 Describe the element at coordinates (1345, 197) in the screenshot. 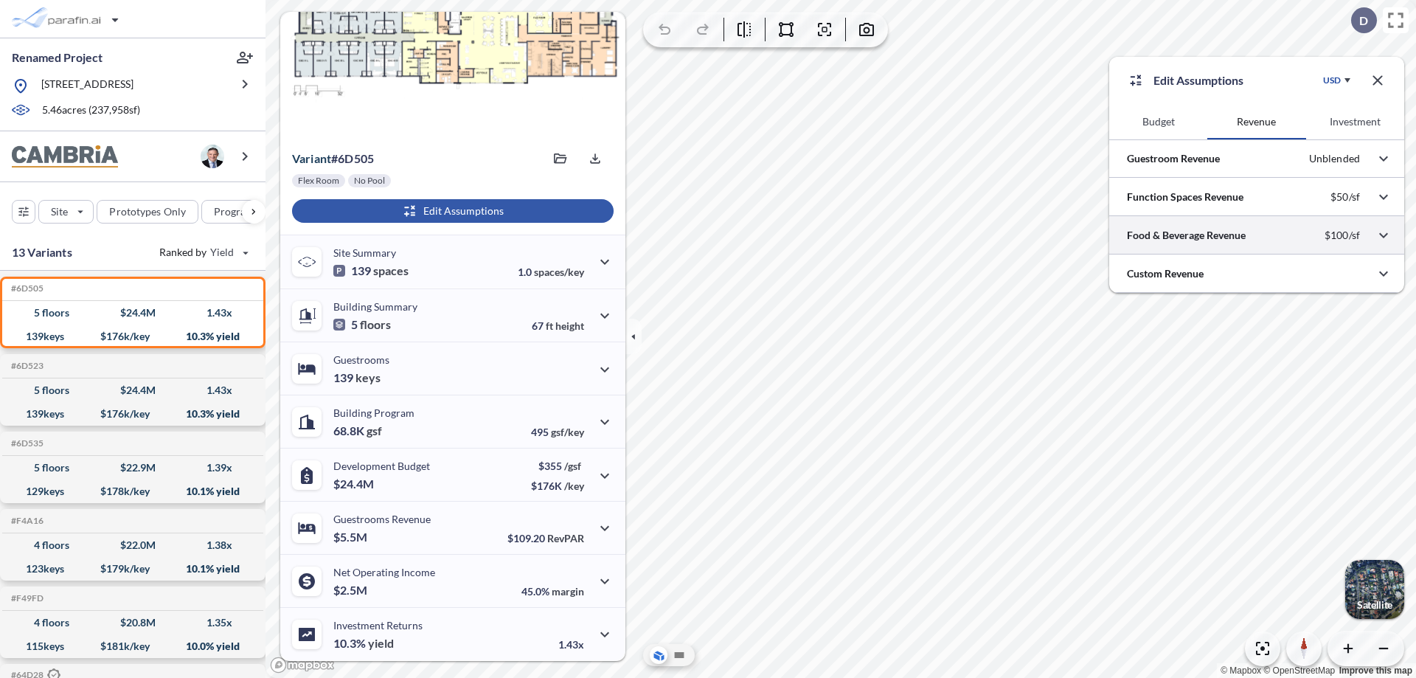

I see `p: $50/sf` at that location.